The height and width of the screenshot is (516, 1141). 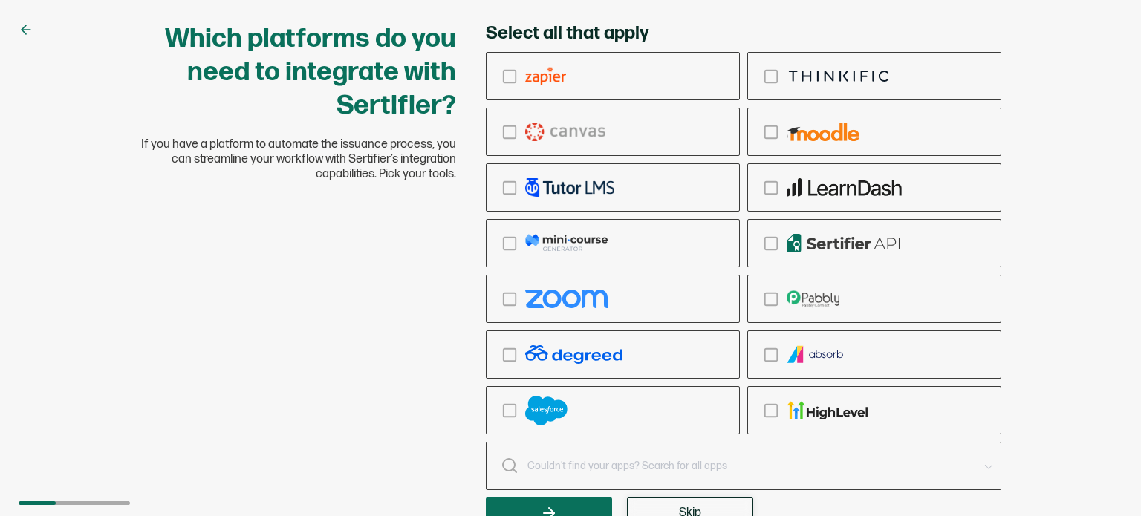 I want to click on span: Select all that apply, so click(x=567, y=33).